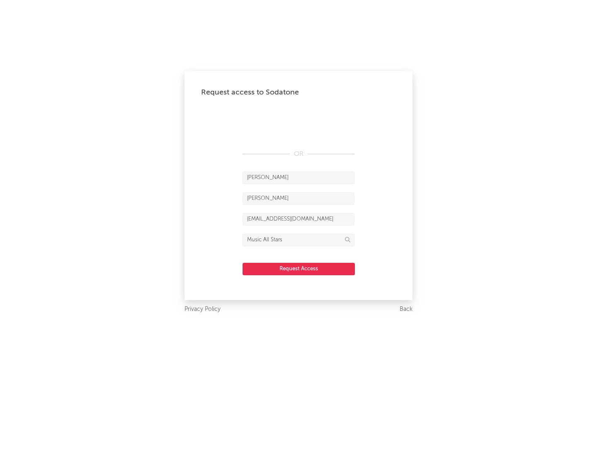  Describe the element at coordinates (299, 92) in the screenshot. I see `div: Request access to Sodatone` at that location.